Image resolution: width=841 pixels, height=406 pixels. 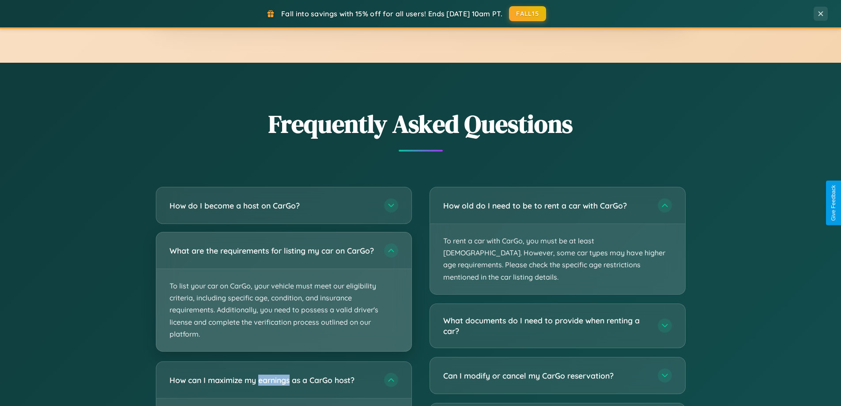 What do you see at coordinates (272, 205) in the screenshot?
I see `h3: How do I become a host on CarGo?` at bounding box center [272, 205].